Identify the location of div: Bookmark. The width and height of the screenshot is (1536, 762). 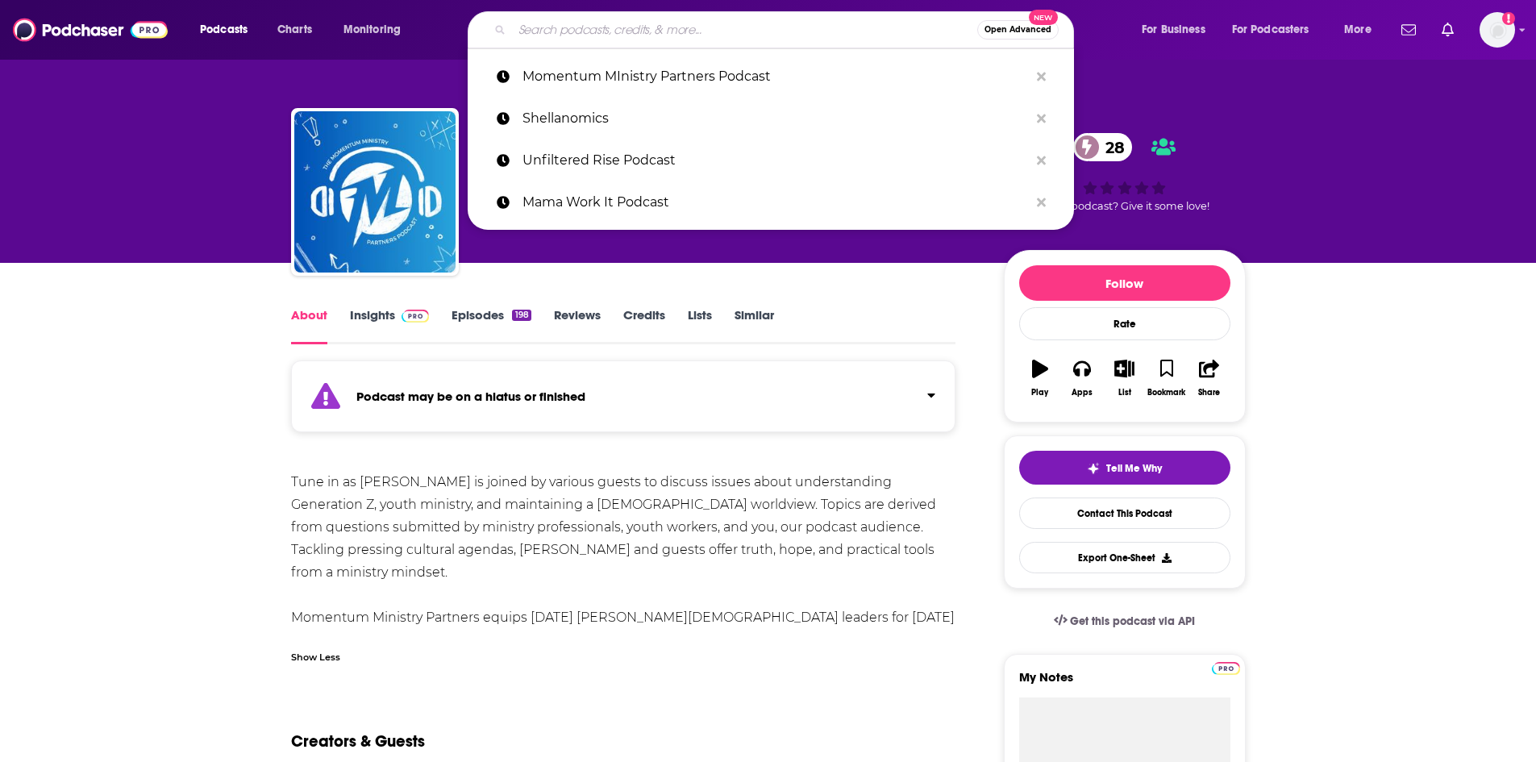
(1166, 393).